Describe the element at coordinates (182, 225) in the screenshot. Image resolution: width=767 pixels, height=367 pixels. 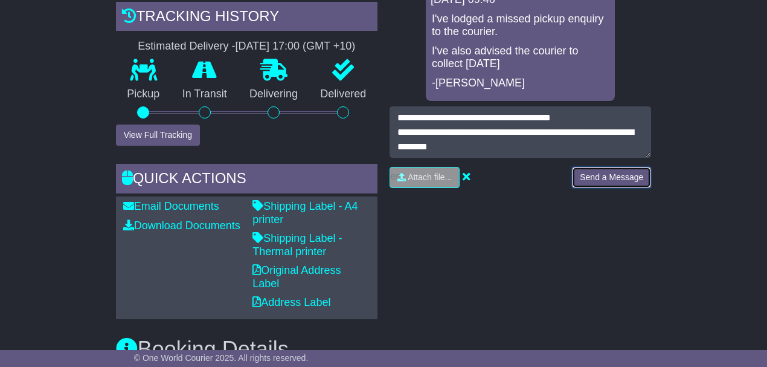
I see `a: Download Documents` at that location.